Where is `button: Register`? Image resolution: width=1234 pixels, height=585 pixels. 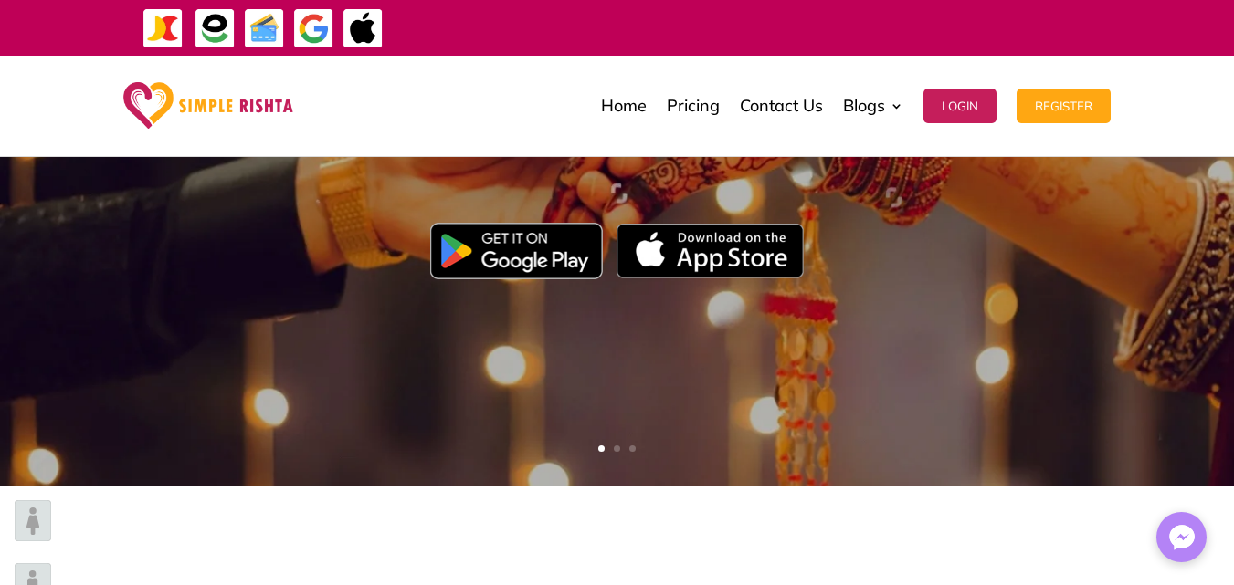
button: Register is located at coordinates (1063, 106).